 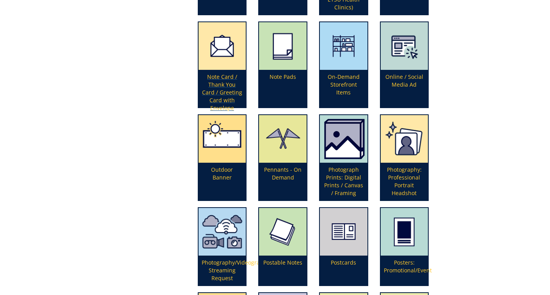 I want to click on p: Online / Social Media Ad, so click(x=405, y=89).